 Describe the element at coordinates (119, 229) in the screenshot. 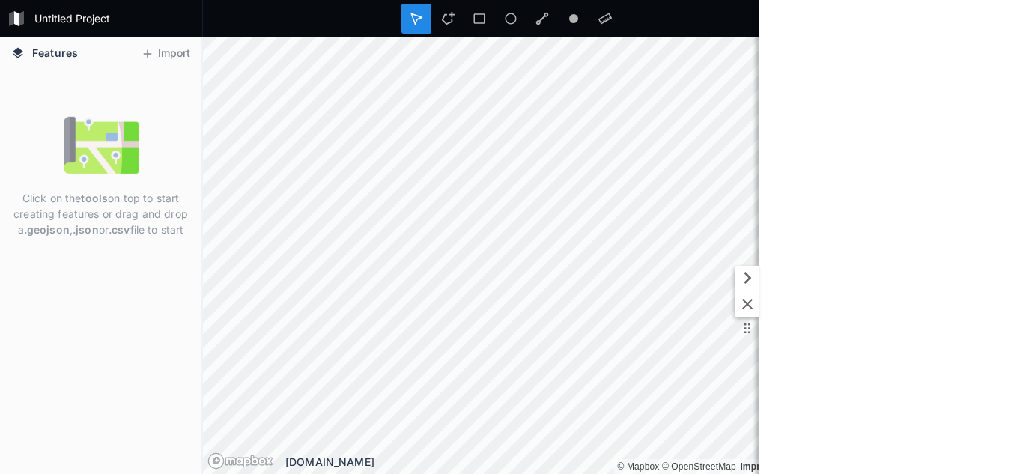

I see `strong: .csv` at that location.